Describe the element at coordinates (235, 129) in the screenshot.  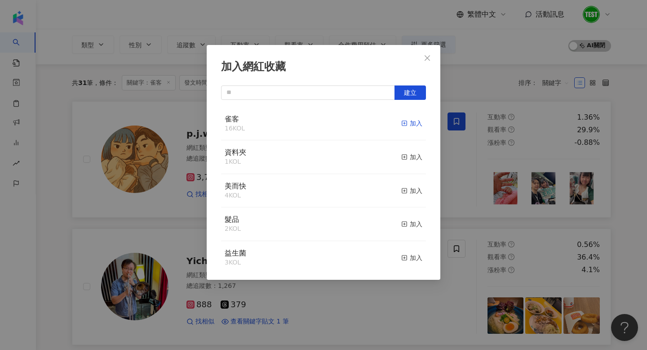
I see `div: 16 KOL` at that location.